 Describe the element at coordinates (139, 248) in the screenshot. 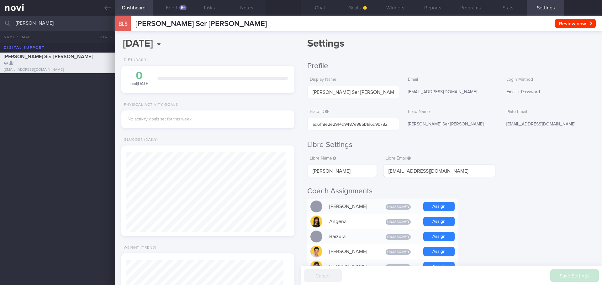

I see `div: Weight (Trend)` at that location.